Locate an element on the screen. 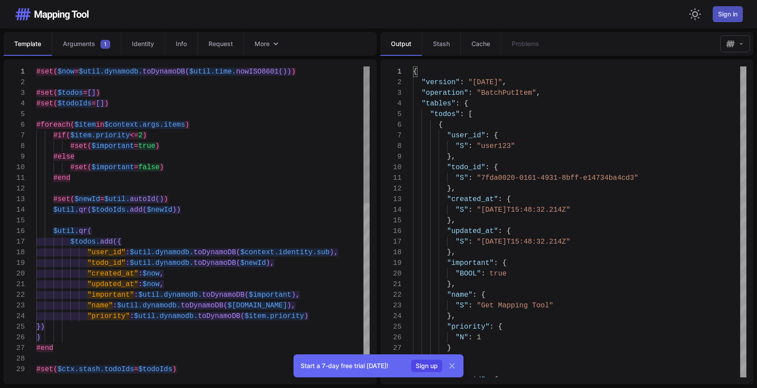 The height and width of the screenshot is (388, 757). span: $context.args.items is located at coordinates (145, 125).